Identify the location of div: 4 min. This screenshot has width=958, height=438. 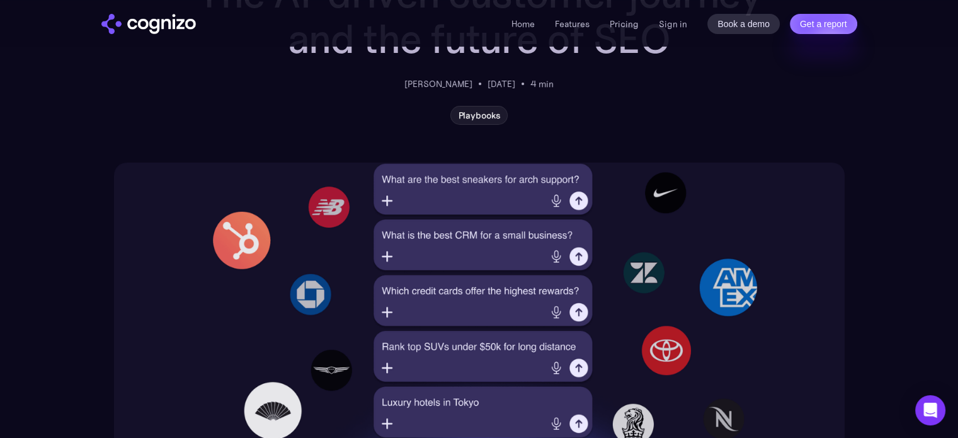
(542, 84).